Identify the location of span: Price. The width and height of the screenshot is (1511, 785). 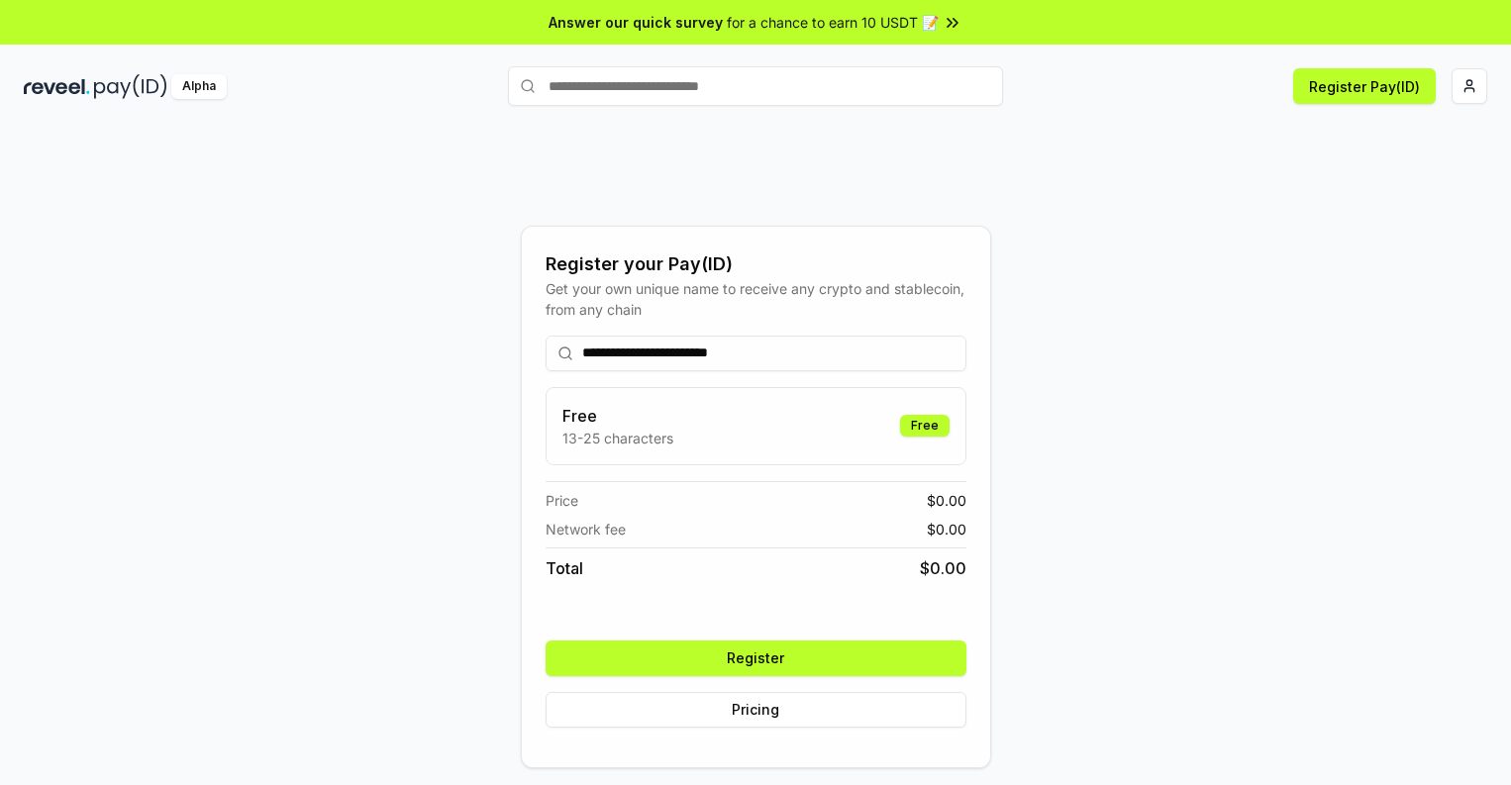
(561, 500).